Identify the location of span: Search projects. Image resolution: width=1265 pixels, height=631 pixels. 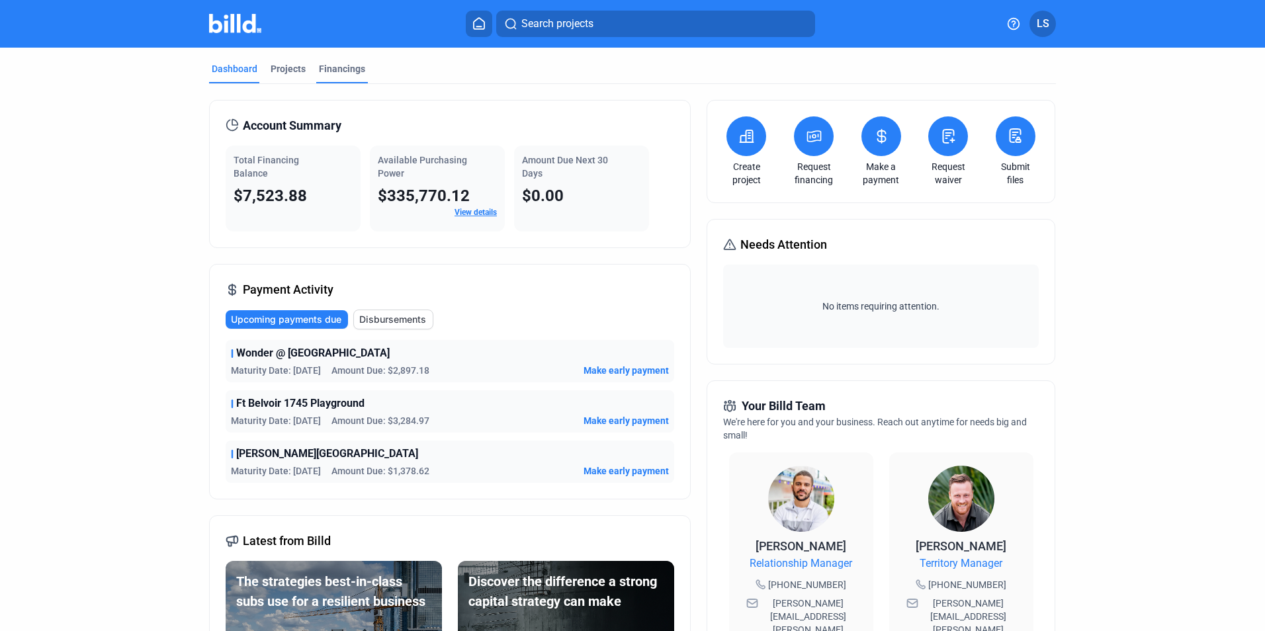
(557, 24).